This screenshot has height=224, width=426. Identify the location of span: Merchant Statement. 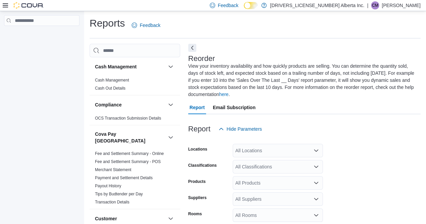
(113, 170).